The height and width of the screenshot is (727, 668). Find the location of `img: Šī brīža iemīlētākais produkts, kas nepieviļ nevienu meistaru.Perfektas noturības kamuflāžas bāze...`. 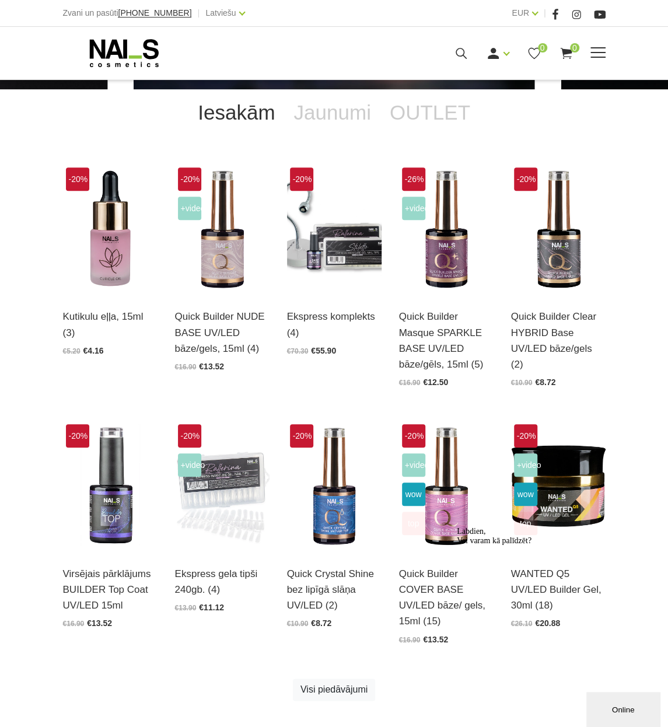

img: Šī brīža iemīlētākais produkts, kas nepieviļ nevienu meistaru.Perfektas noturības kamuflāžas bāze... is located at coordinates (446, 486).